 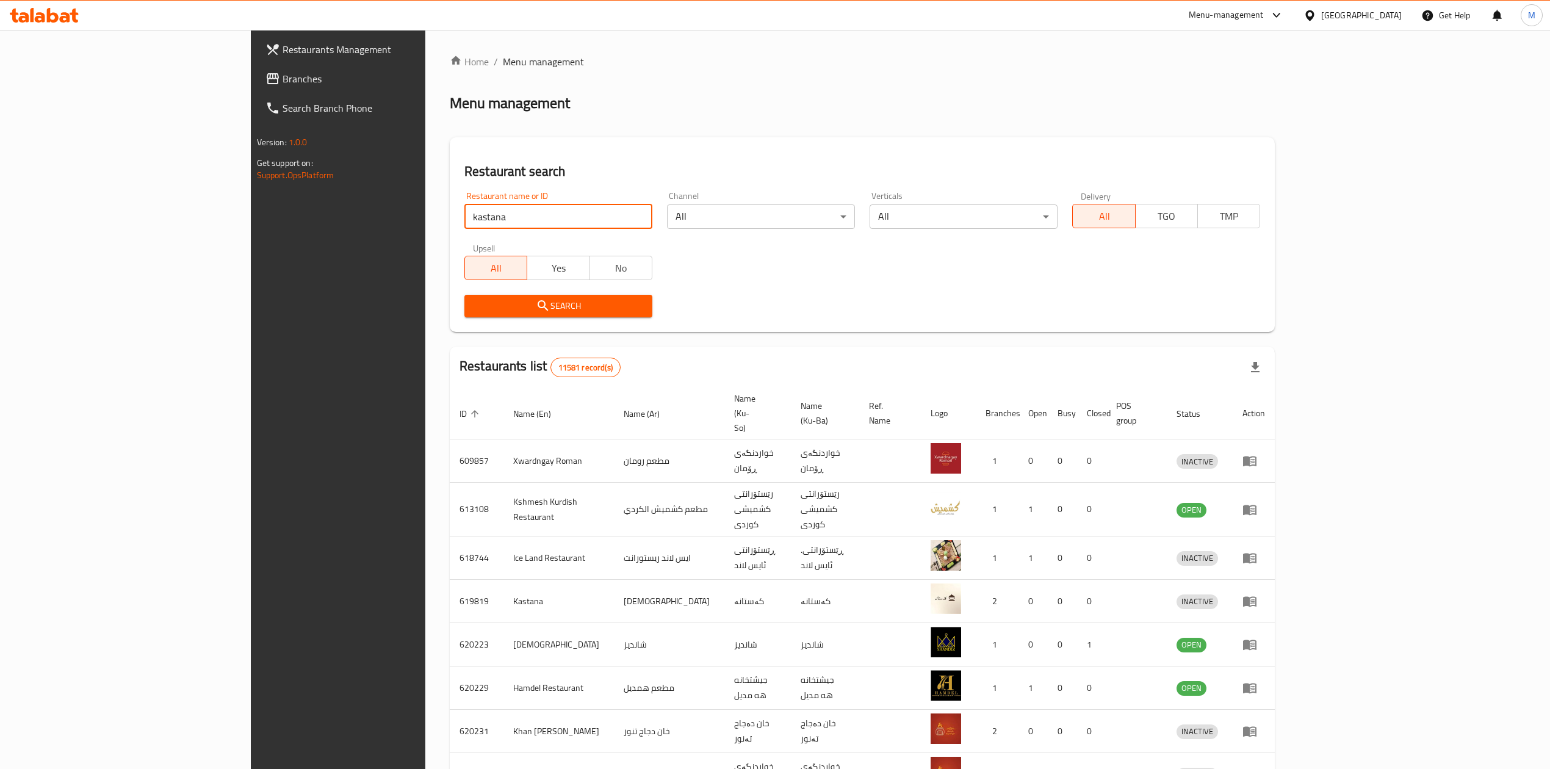 What do you see at coordinates (540, 414) in the screenshot?
I see `span: Name (En)` at bounding box center [540, 414].